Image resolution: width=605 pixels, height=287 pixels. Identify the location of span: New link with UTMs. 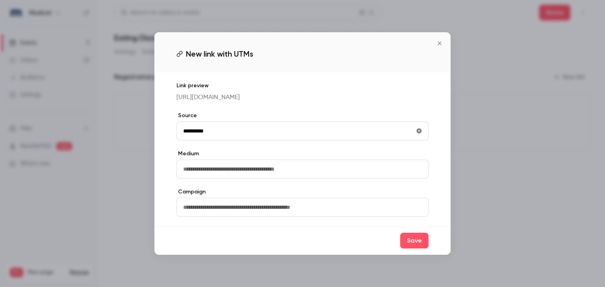
(219, 54).